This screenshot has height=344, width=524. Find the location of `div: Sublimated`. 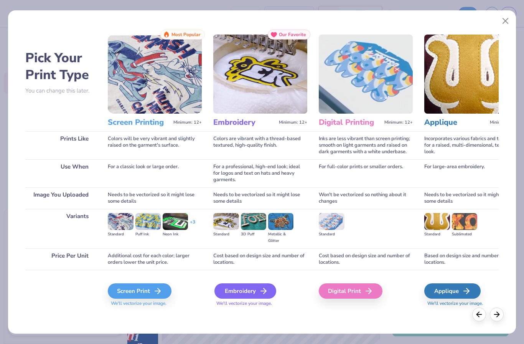

div: Sublimated is located at coordinates (465, 234).